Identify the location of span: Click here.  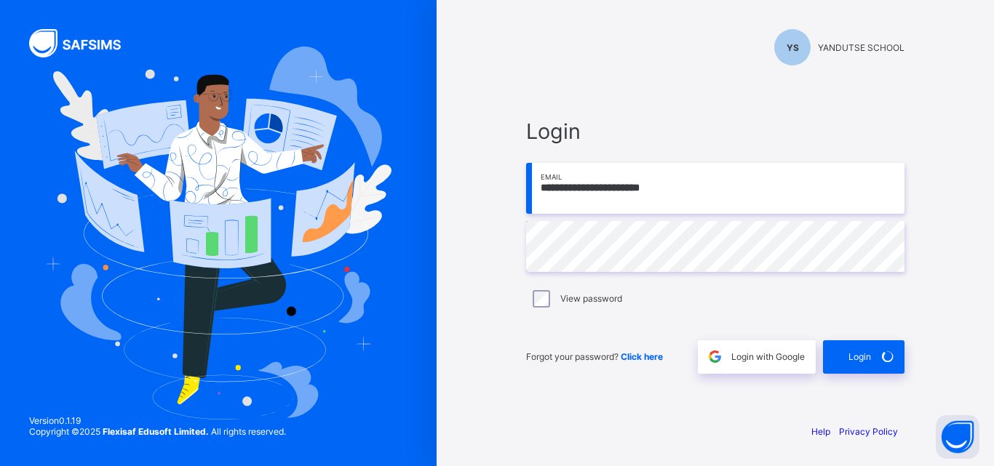
(642, 357).